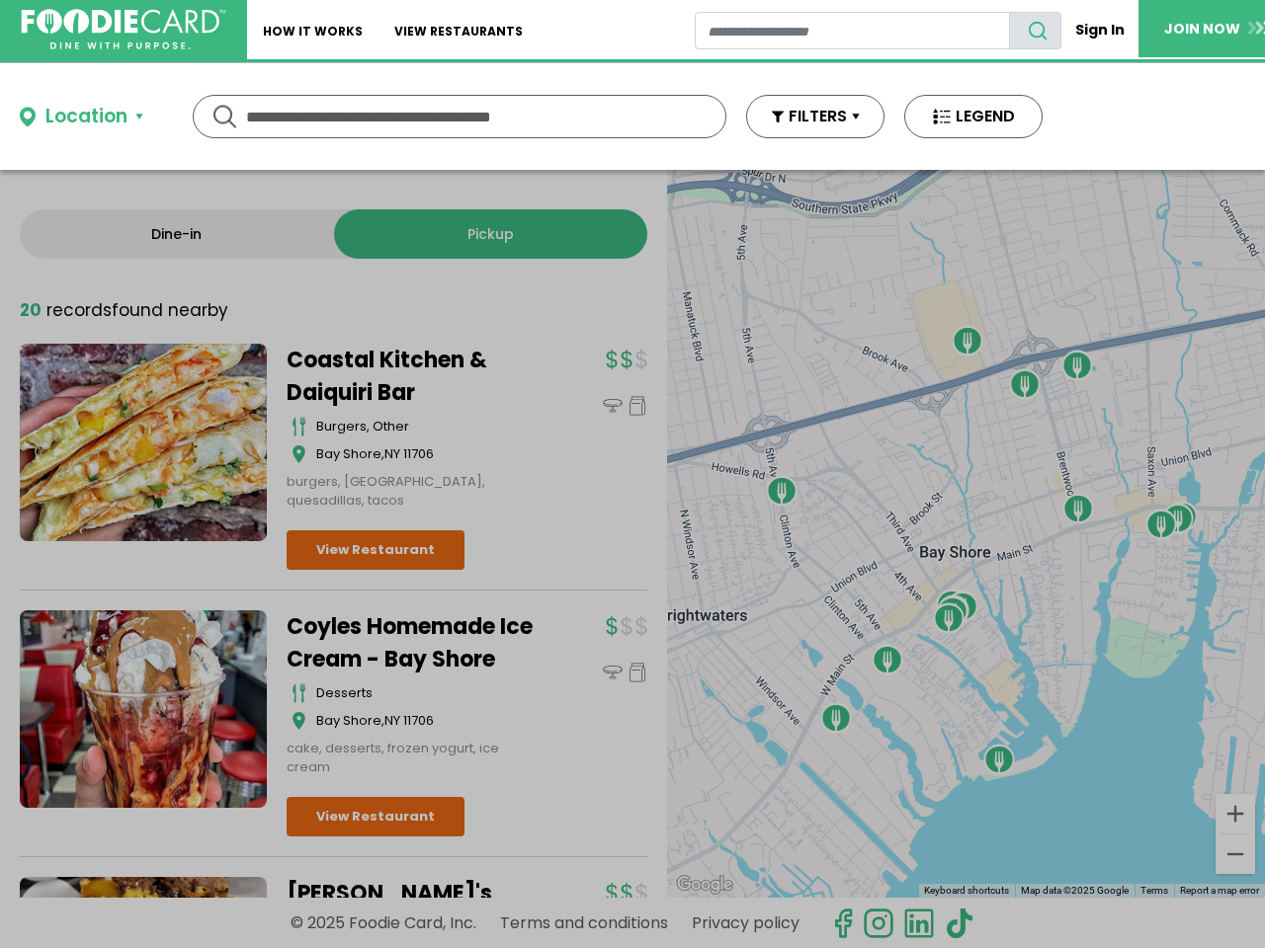 This screenshot has width=1265, height=948. What do you see at coordinates (852, 31) in the screenshot?
I see `input: restaurant search` at bounding box center [852, 31].